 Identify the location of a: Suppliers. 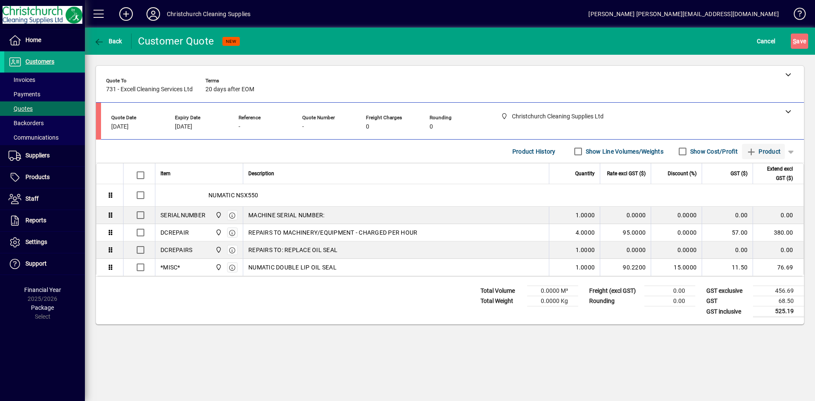
(45, 156).